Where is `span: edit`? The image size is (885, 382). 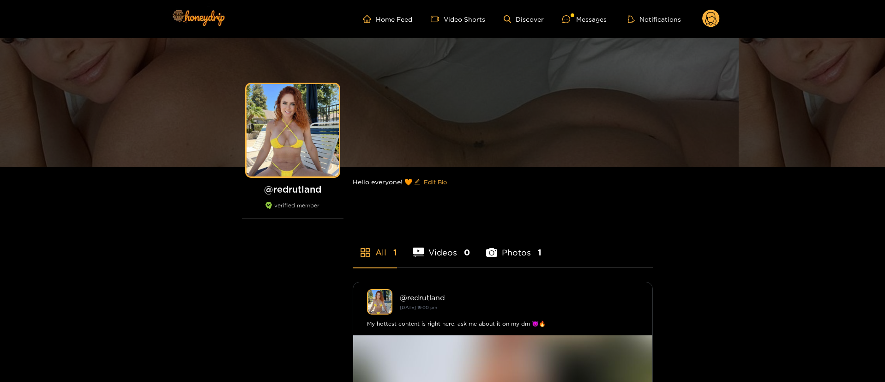
span: edit is located at coordinates (417, 182).